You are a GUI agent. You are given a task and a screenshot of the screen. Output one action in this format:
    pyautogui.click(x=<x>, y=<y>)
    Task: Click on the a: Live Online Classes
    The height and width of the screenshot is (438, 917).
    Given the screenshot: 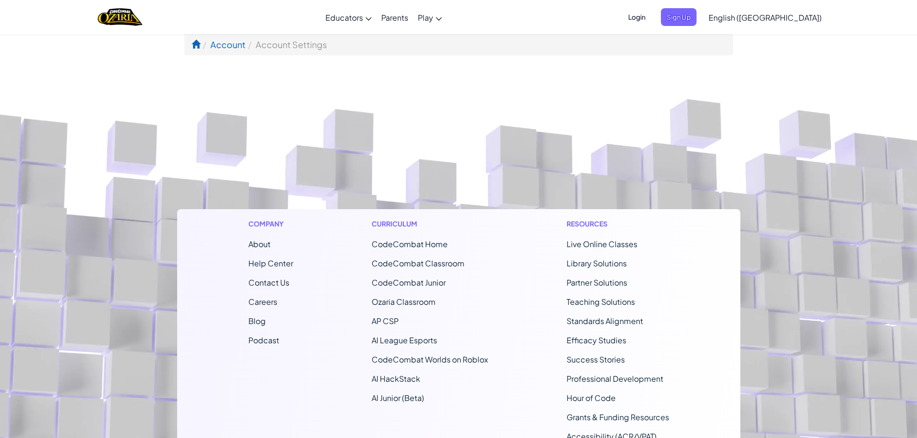 What is the action you would take?
    pyautogui.click(x=601, y=244)
    